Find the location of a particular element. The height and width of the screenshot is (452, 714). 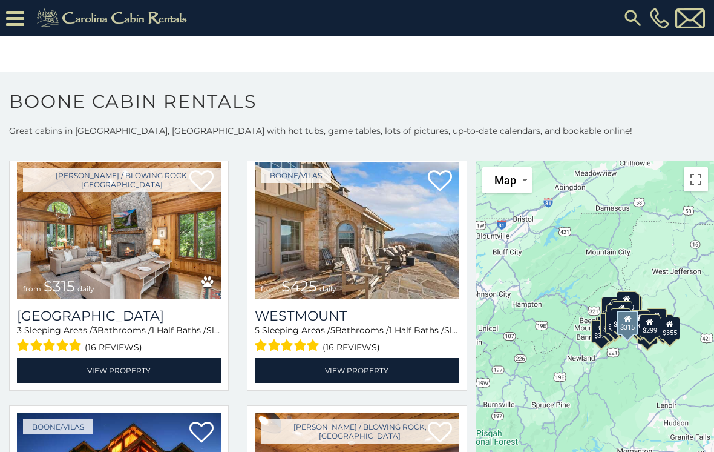

div: $320 is located at coordinates (627, 303).